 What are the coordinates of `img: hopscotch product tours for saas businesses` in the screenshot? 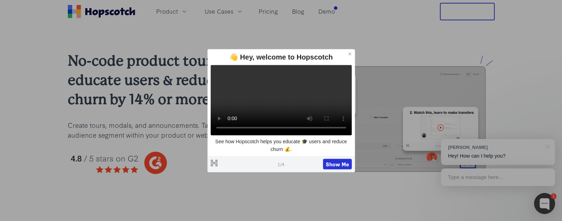 It's located at (375, 119).